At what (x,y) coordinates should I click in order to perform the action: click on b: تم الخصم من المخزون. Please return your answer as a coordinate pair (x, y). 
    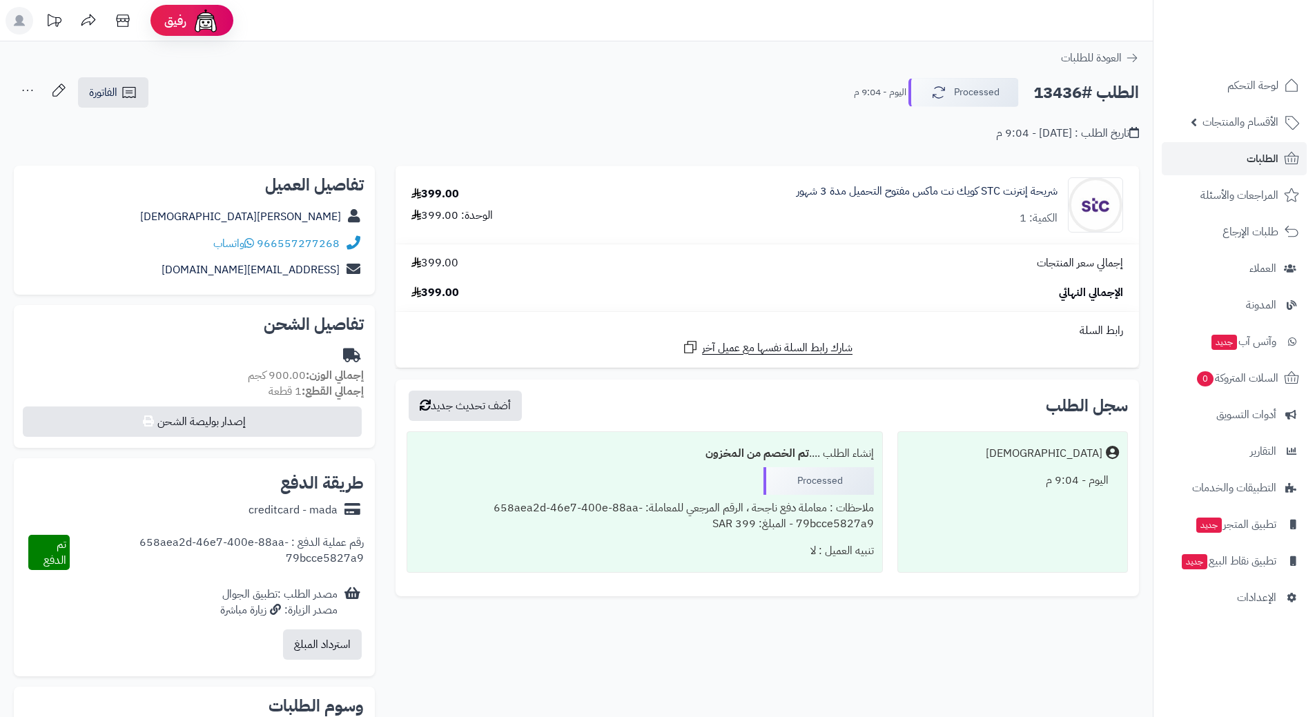
    Looking at the image, I should click on (757, 453).